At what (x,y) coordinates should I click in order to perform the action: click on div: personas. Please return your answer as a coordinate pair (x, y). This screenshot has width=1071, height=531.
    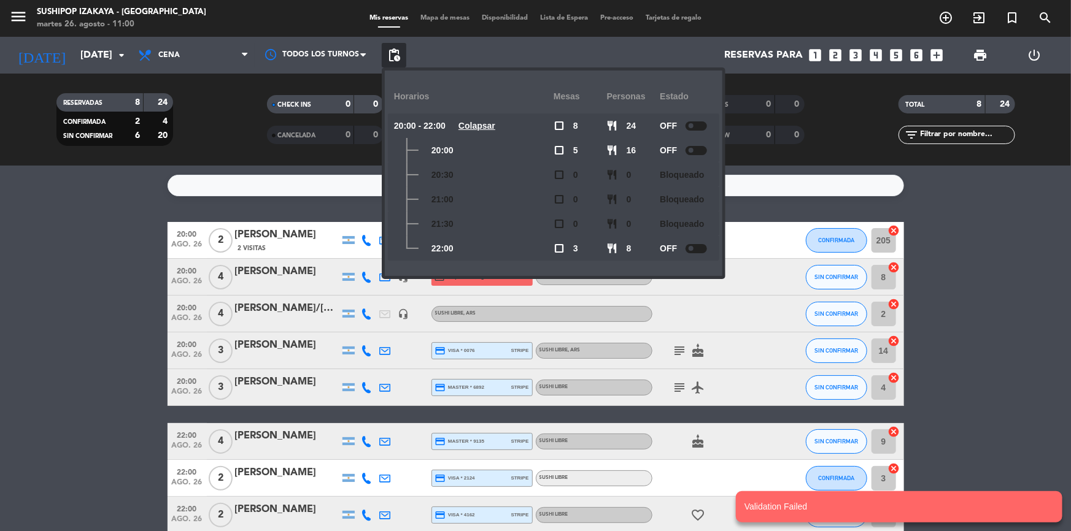
    Looking at the image, I should click on (633, 96).